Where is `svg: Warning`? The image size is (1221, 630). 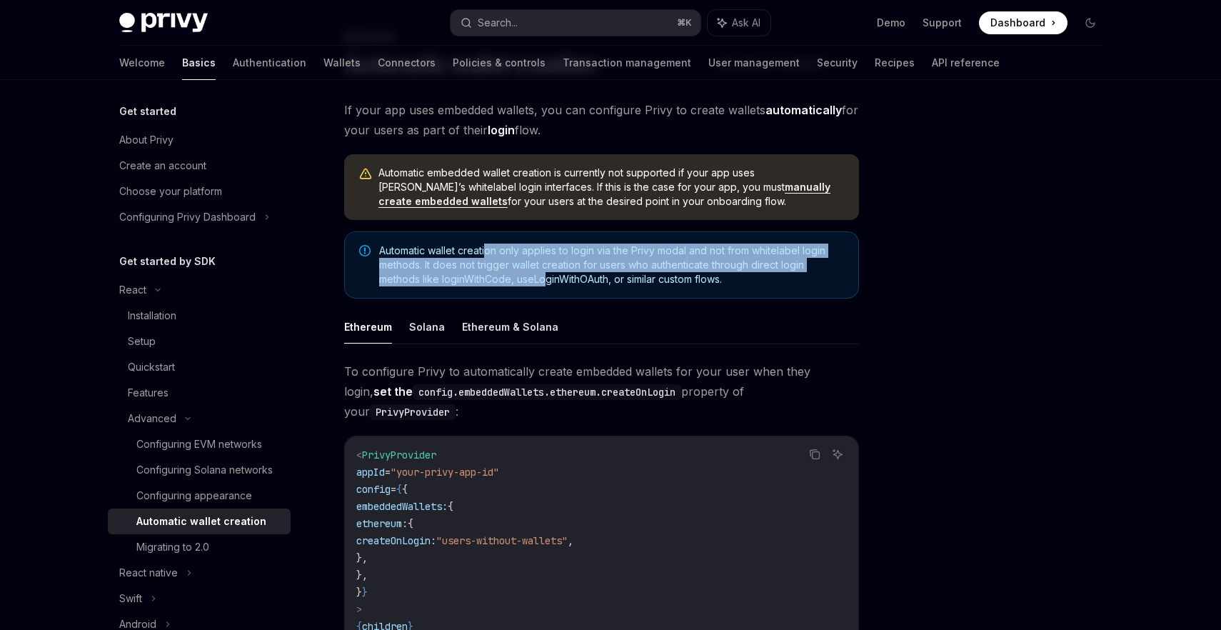
svg: Warning is located at coordinates (366, 174).